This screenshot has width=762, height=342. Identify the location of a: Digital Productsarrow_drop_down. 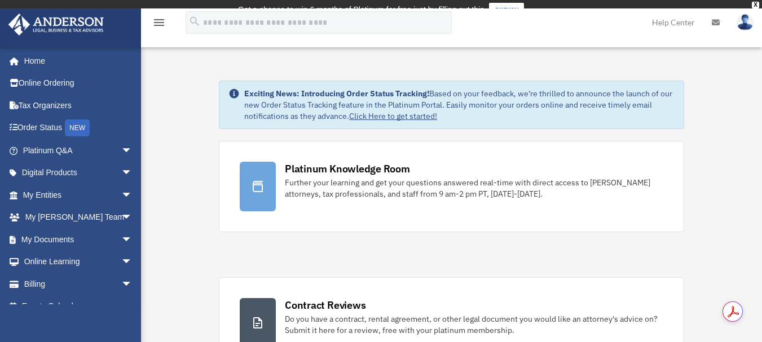
(78, 173).